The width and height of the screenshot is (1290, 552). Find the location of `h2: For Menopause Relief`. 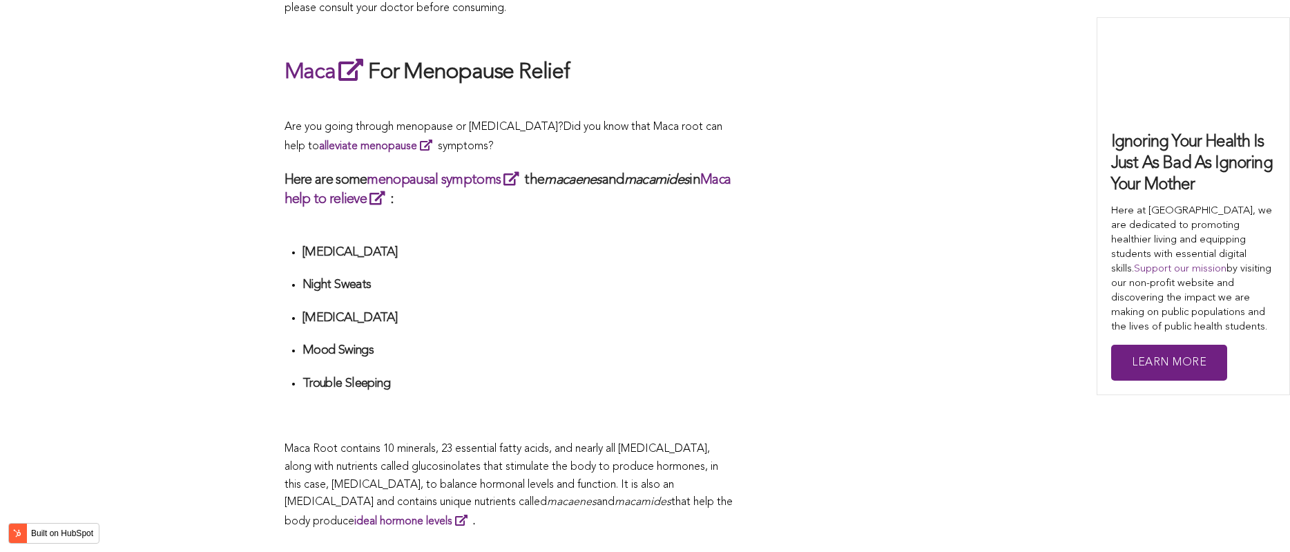

h2: For Menopause Relief is located at coordinates (509, 72).